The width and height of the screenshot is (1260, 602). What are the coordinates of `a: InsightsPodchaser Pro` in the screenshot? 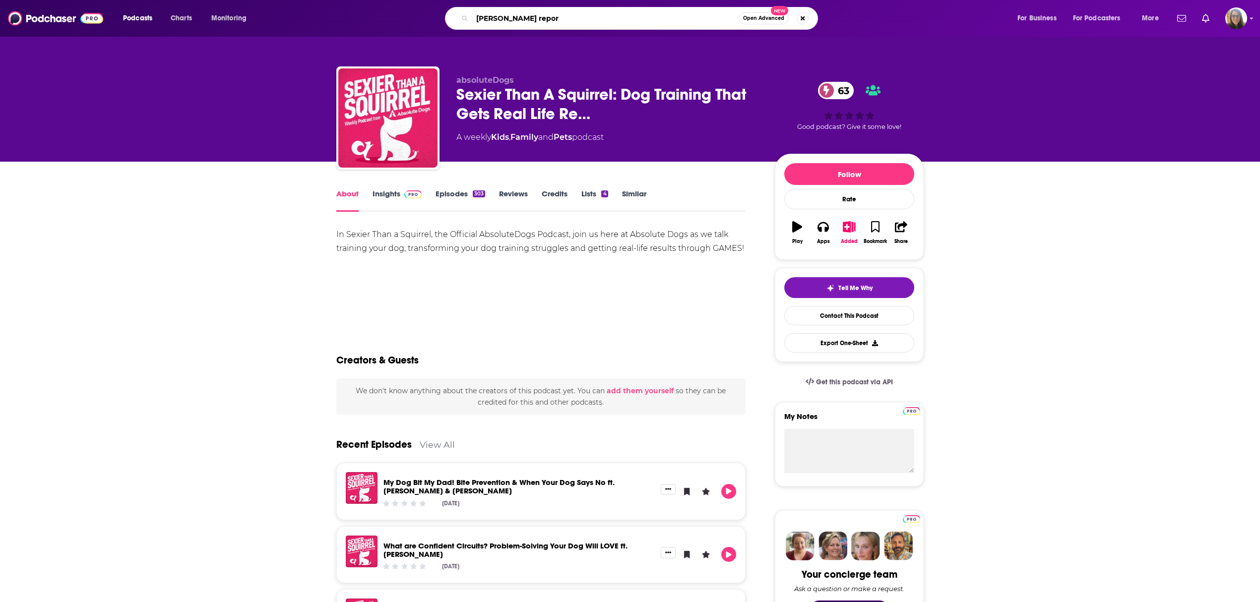 It's located at (397, 200).